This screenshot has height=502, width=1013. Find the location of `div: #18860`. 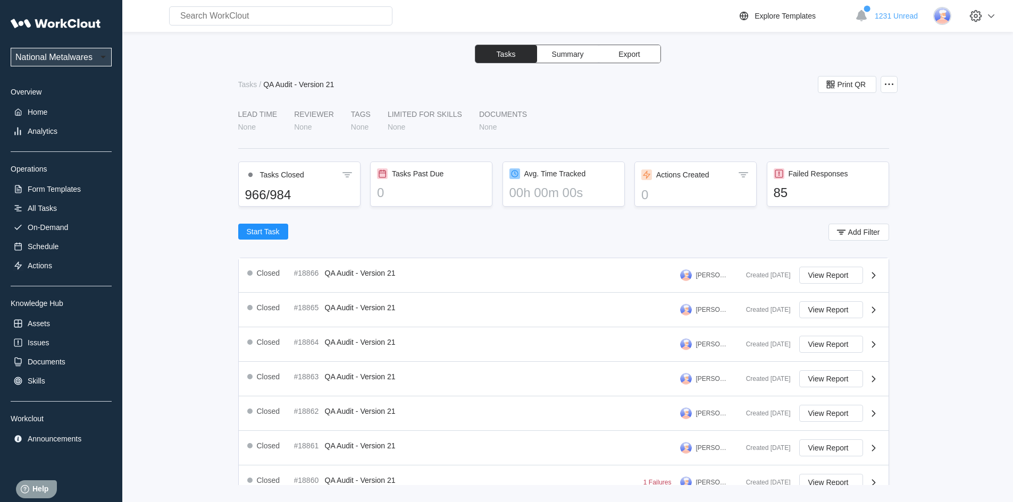

div: #18860 is located at coordinates (307, 481).